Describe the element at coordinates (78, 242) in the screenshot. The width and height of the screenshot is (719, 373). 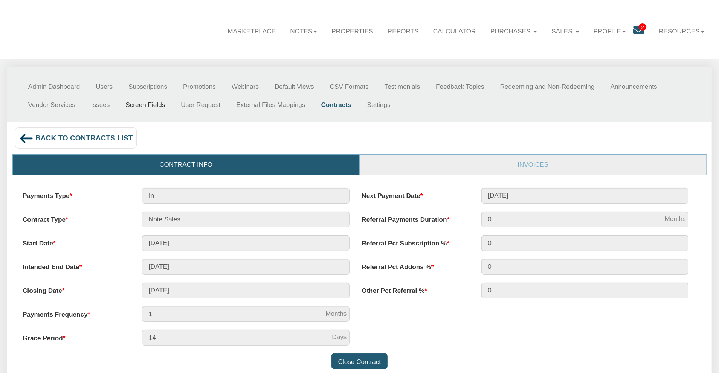
I see `label: Start Date` at that location.